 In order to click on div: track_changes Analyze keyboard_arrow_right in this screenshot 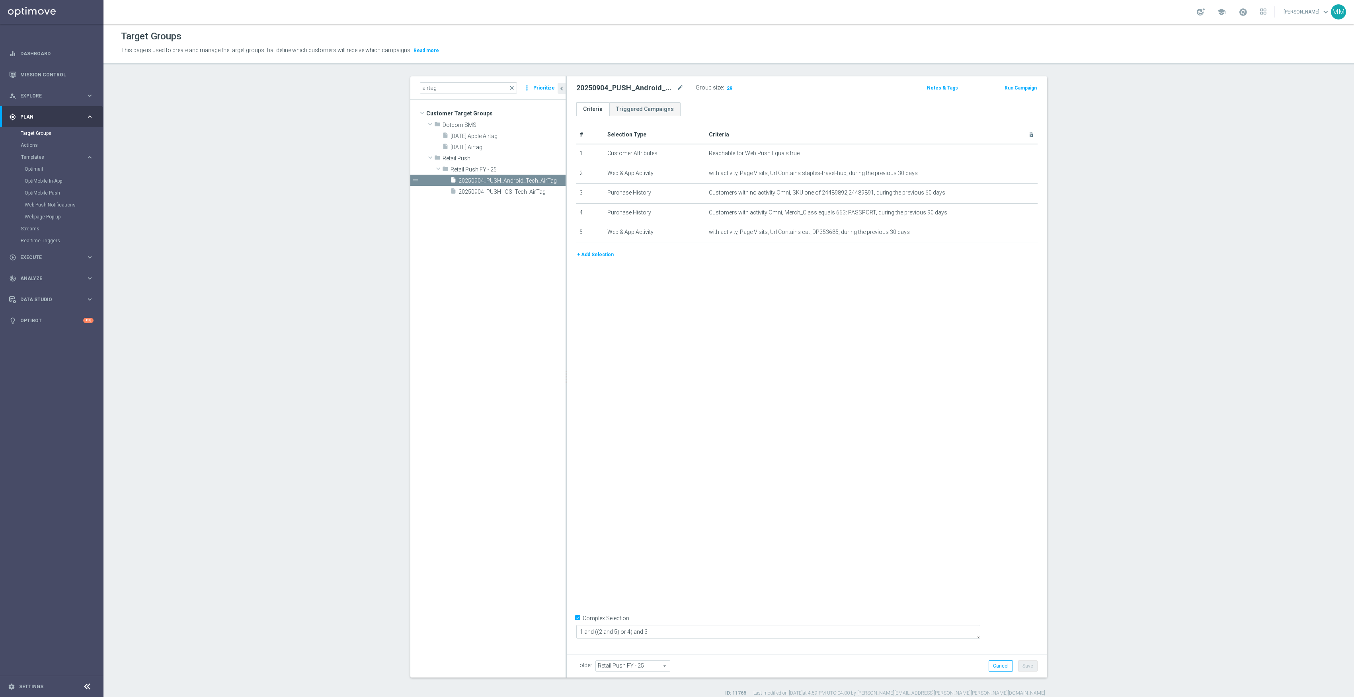, I will do `click(51, 279)`.